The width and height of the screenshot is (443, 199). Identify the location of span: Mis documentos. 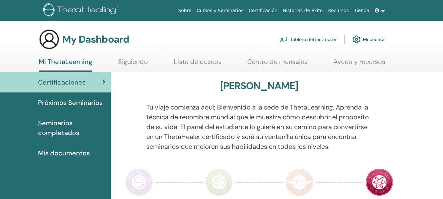
(64, 153).